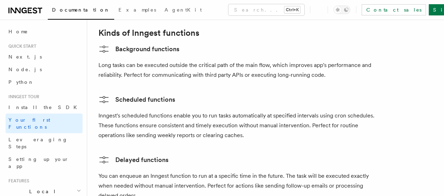  Describe the element at coordinates (44, 82) in the screenshot. I see `a: Python` at that location.